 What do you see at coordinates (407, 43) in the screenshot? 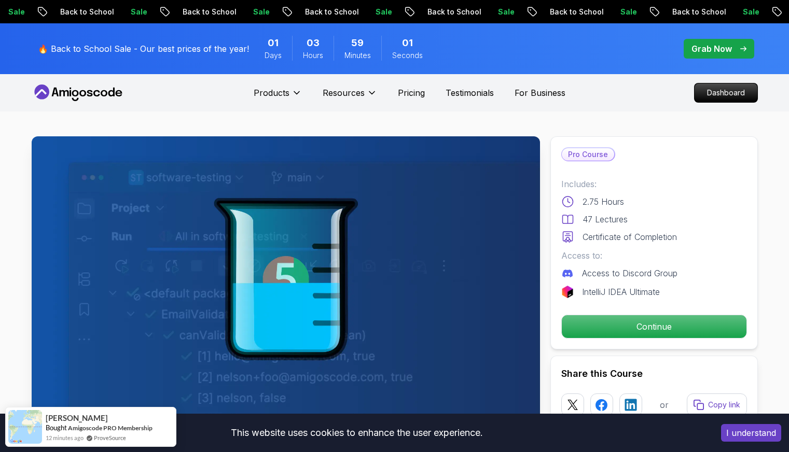
I see `span: 1 Seconds` at bounding box center [407, 43].